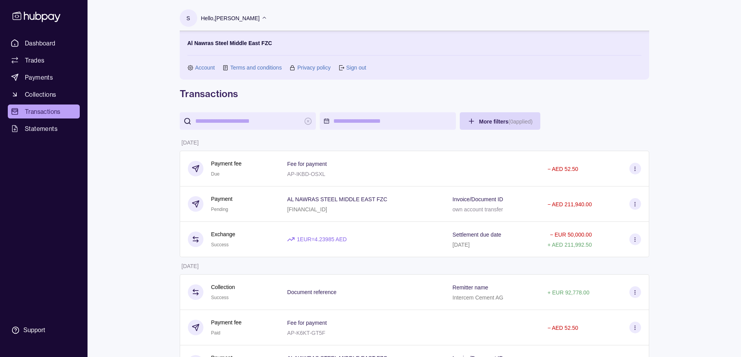 The height and width of the screenshot is (357, 741). Describe the element at coordinates (44, 112) in the screenshot. I see `a: Transactions` at that location.